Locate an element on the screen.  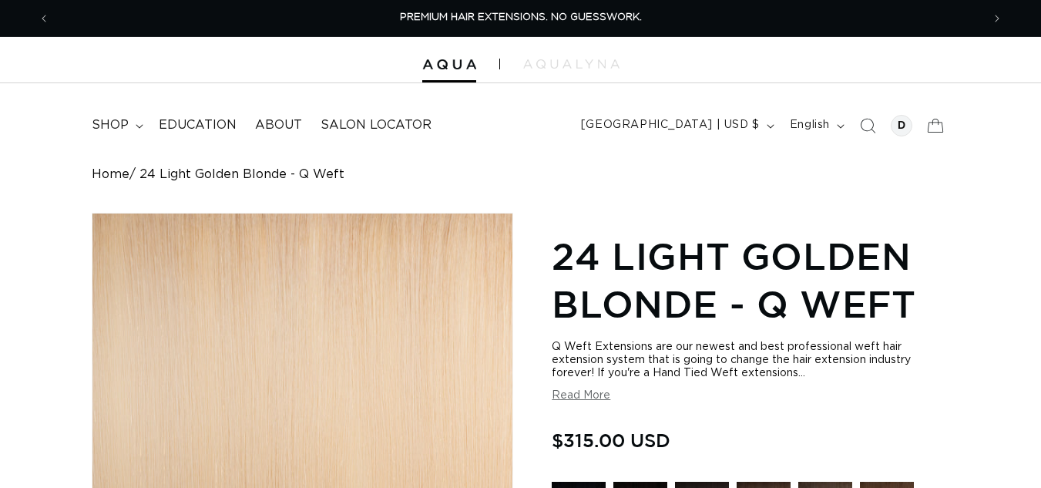
span: English is located at coordinates (810, 125).